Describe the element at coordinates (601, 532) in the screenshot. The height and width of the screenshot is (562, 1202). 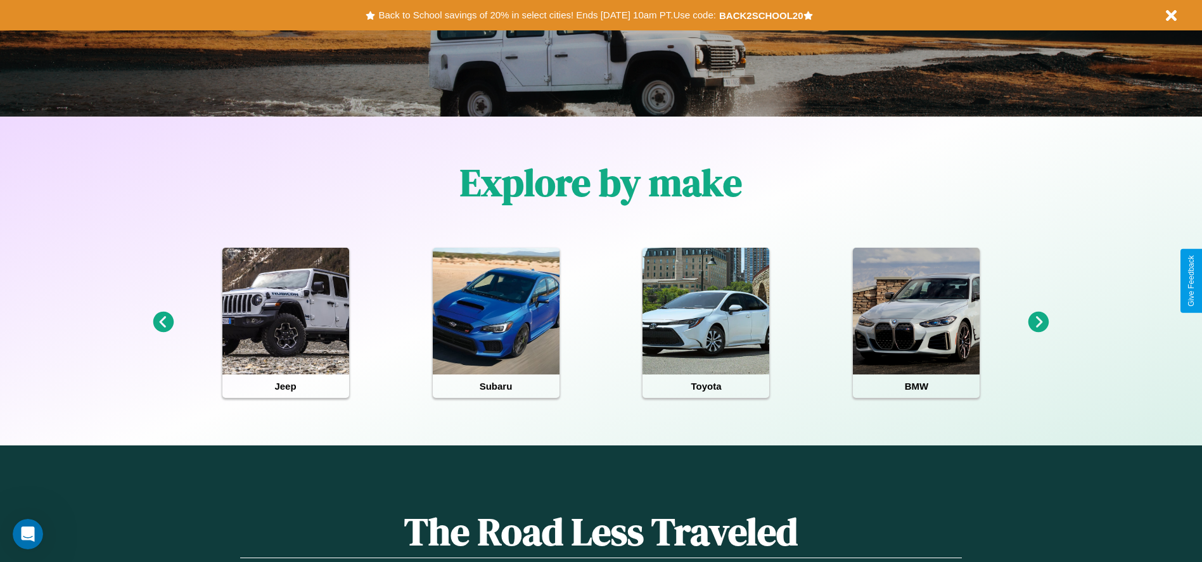
I see `h1: The Road Less Traveled` at that location.